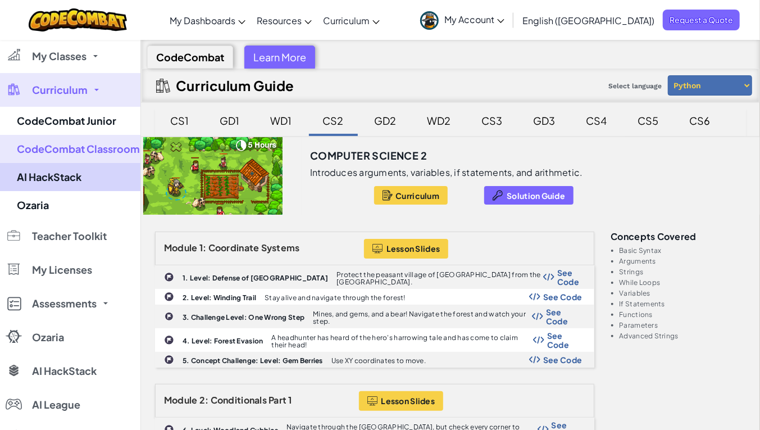 The image size is (760, 430). Describe the element at coordinates (375, 340) in the screenshot. I see `a: 4. Level: Forest Evasion A headhunter has heard of the hero's harrowing tale and has come to clai...` at that location.